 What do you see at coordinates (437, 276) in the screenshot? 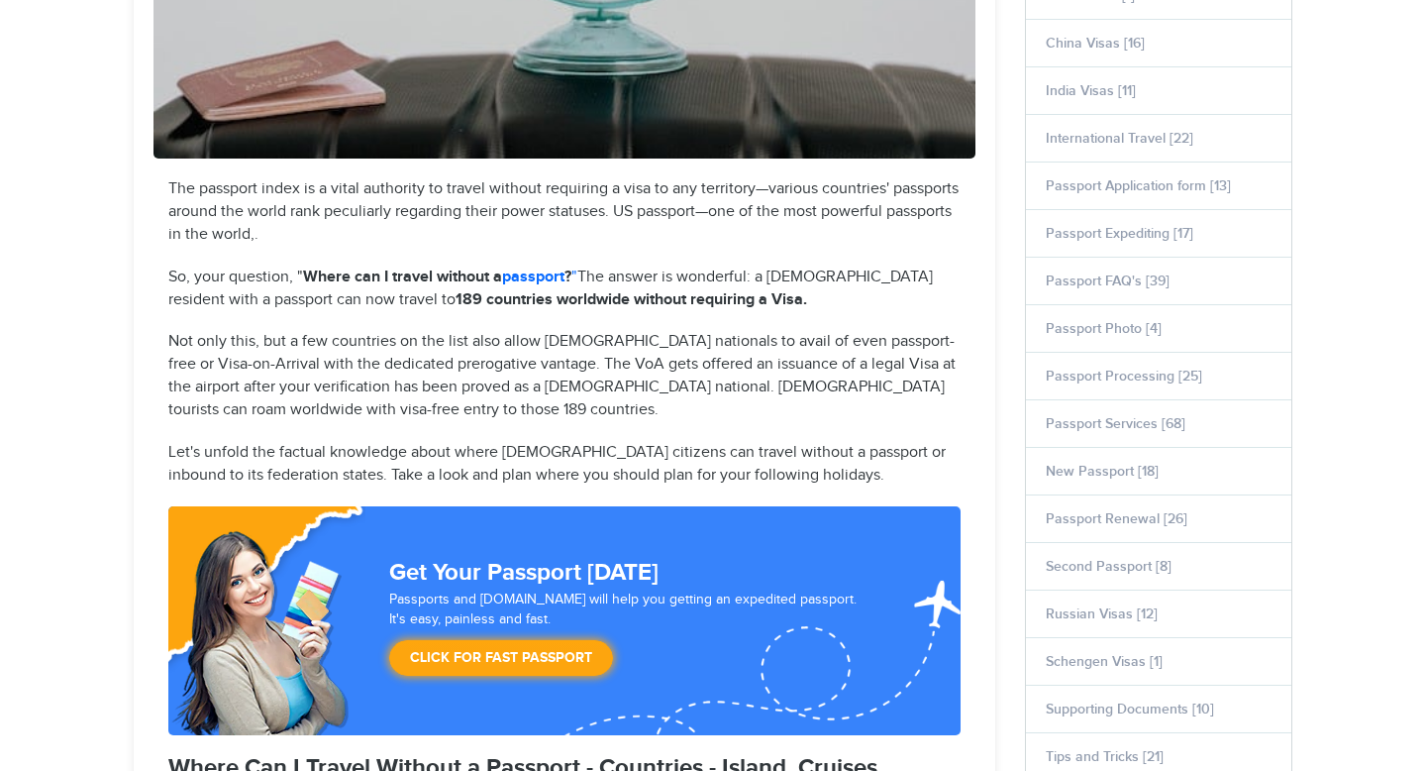
I see `strong: Where can I travel without a ?` at bounding box center [437, 276].